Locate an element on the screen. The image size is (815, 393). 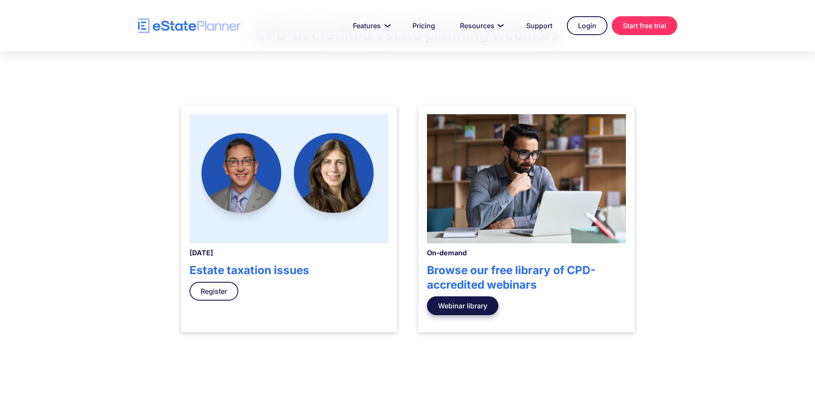
a: Support is located at coordinates (539, 26).